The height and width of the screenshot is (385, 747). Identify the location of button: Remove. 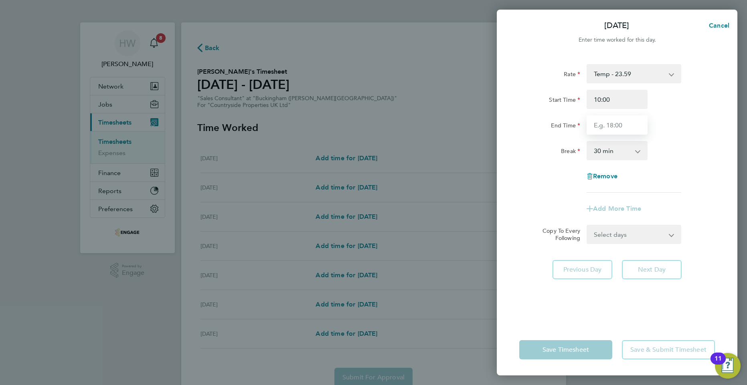
(602, 176).